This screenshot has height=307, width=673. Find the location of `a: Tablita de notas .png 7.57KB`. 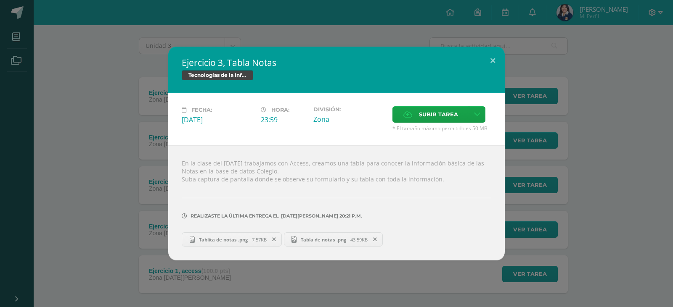

a: Tablita de notas .png 7.57KB is located at coordinates (232, 240).